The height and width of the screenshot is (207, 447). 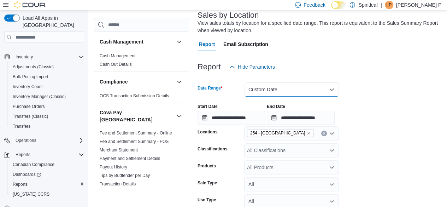 I want to click on span: Dark Mode, so click(x=331, y=9).